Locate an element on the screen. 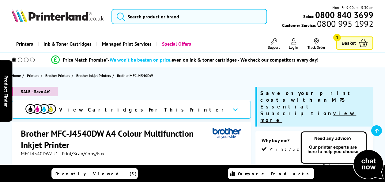  span: Product Finder is located at coordinates (6, 91).